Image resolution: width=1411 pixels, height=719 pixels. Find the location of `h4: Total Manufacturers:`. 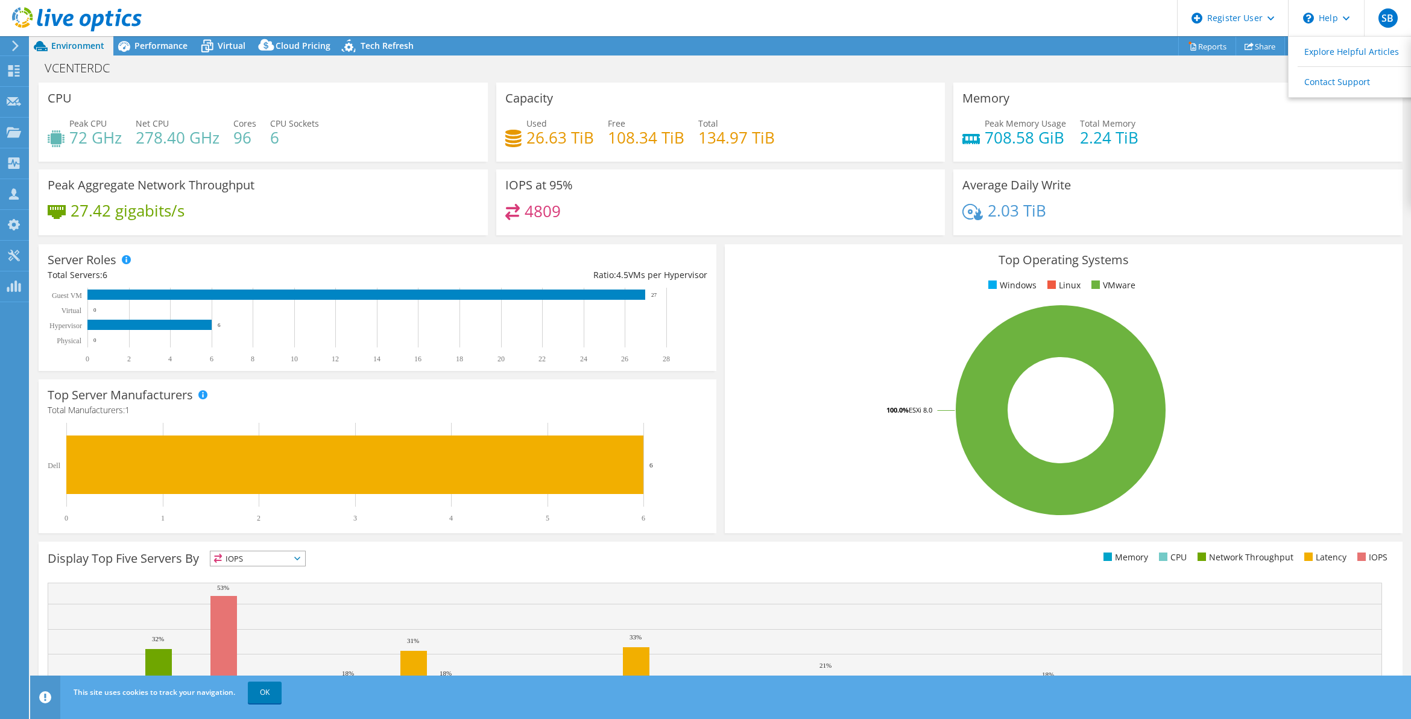

h4: Total Manufacturers: is located at coordinates (378, 410).